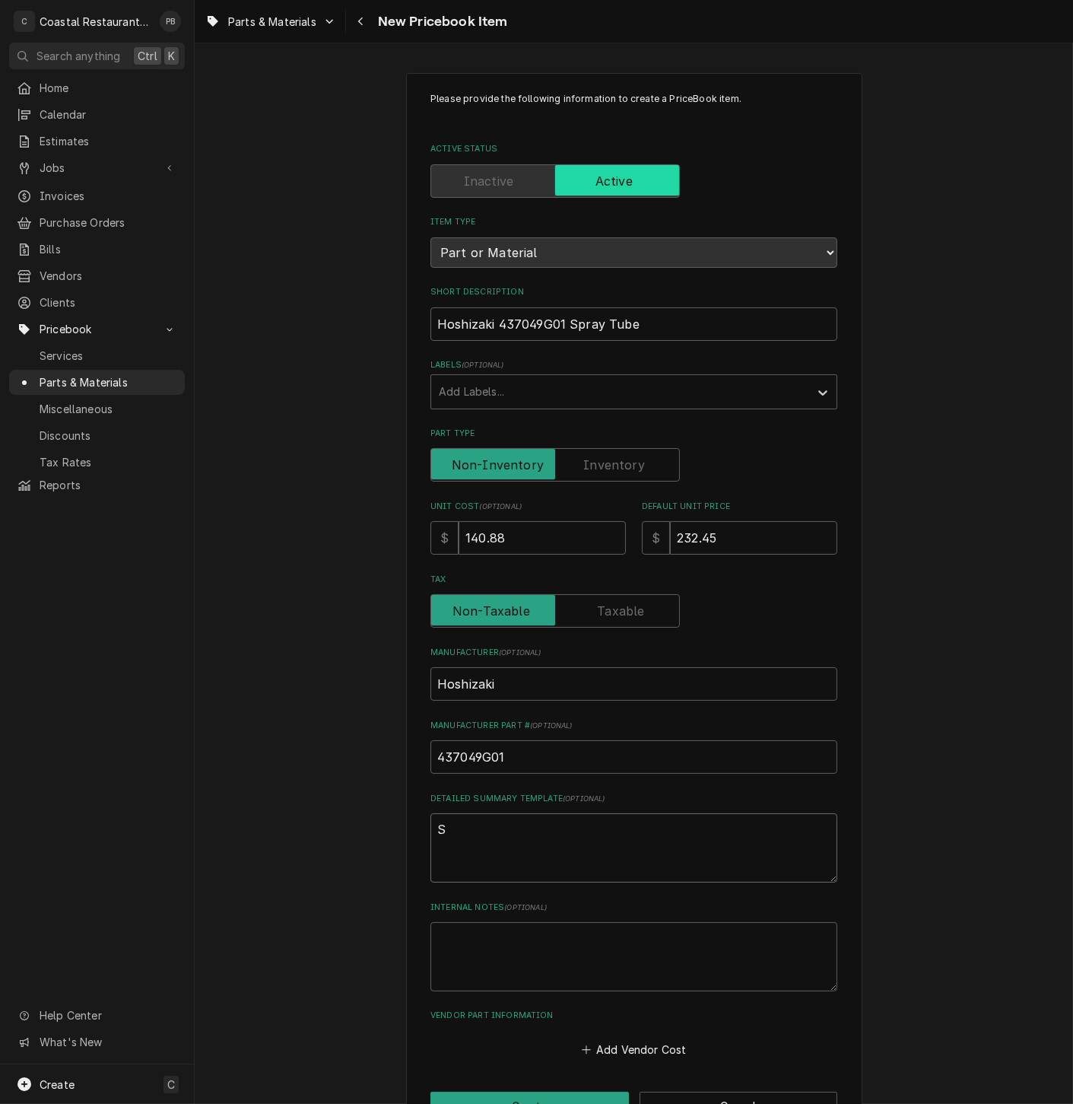 The height and width of the screenshot is (1104, 1073). I want to click on a: Parts & Materials, so click(97, 382).